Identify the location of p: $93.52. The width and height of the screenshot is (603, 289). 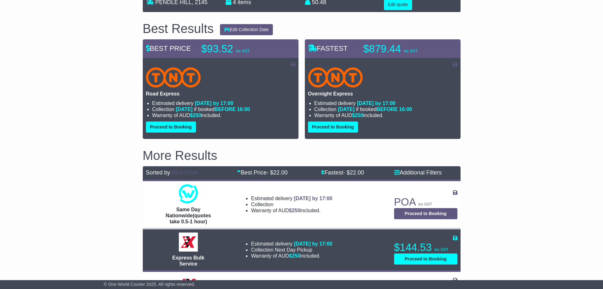
(241, 49).